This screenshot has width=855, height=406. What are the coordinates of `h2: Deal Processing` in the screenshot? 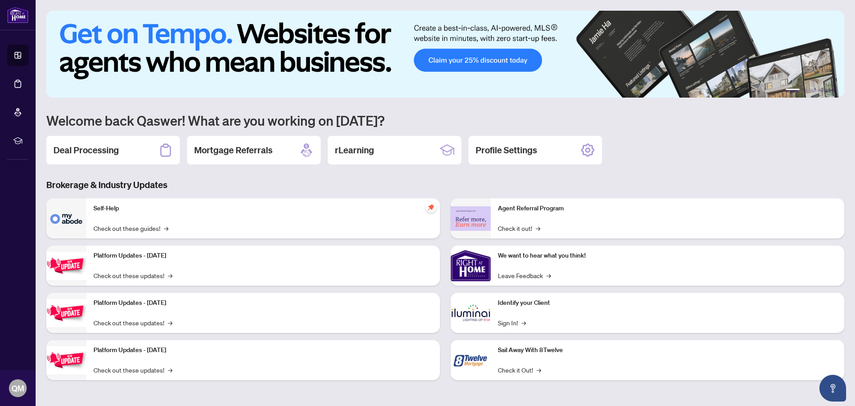 It's located at (86, 150).